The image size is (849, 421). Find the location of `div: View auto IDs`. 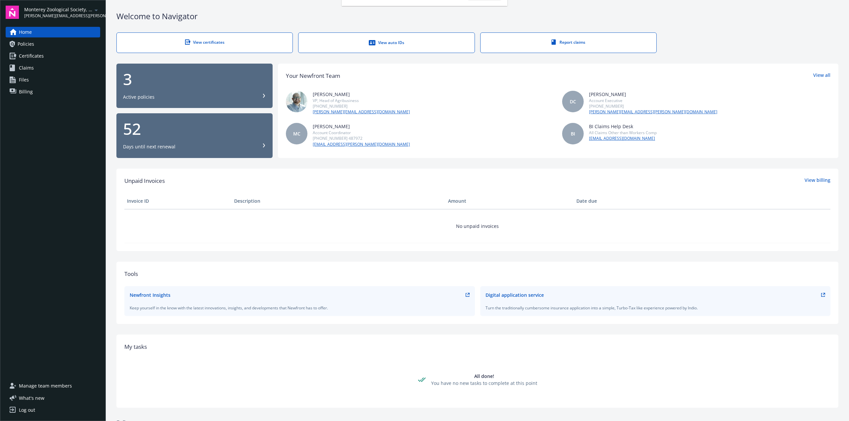

div: View auto IDs is located at coordinates (386, 43).